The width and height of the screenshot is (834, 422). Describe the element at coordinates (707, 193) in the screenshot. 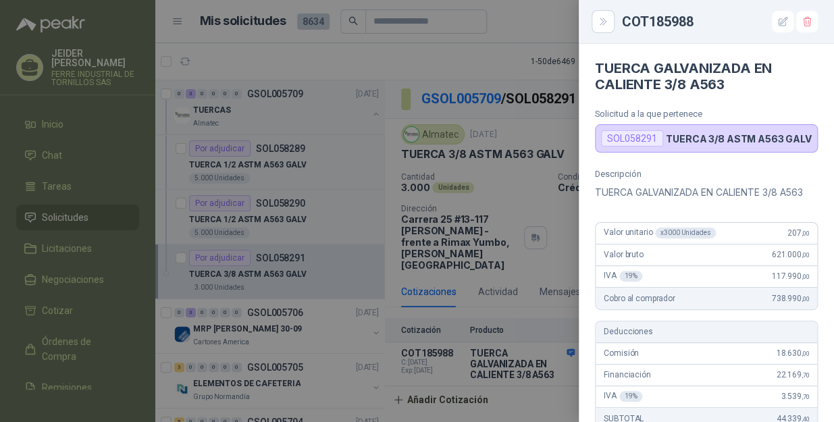

I see `p: TUERCA GALVANIZADA EN CALIENTE 3/8 A563` at that location.